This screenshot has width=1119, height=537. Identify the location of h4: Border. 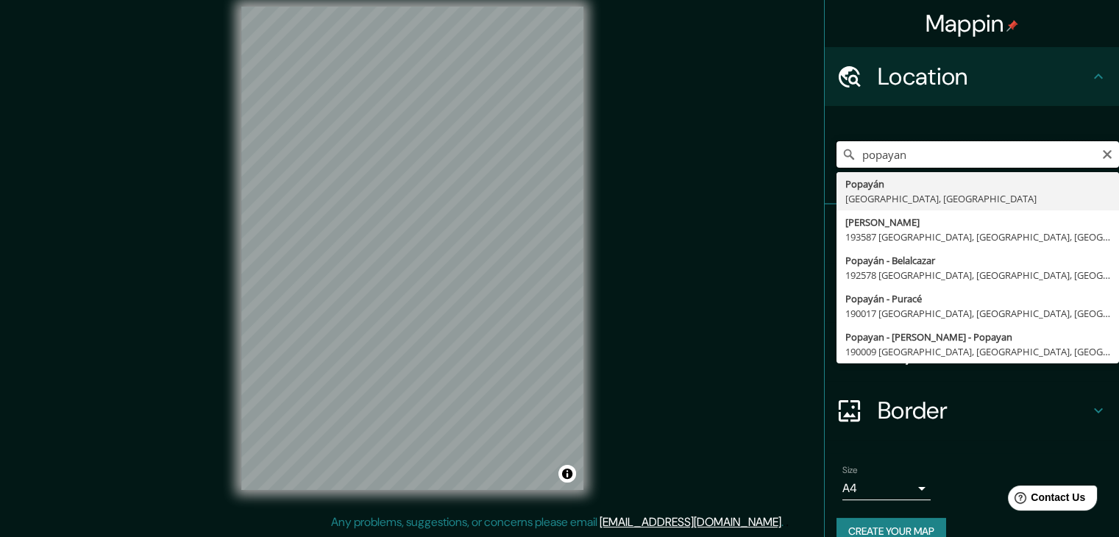
(983, 410).